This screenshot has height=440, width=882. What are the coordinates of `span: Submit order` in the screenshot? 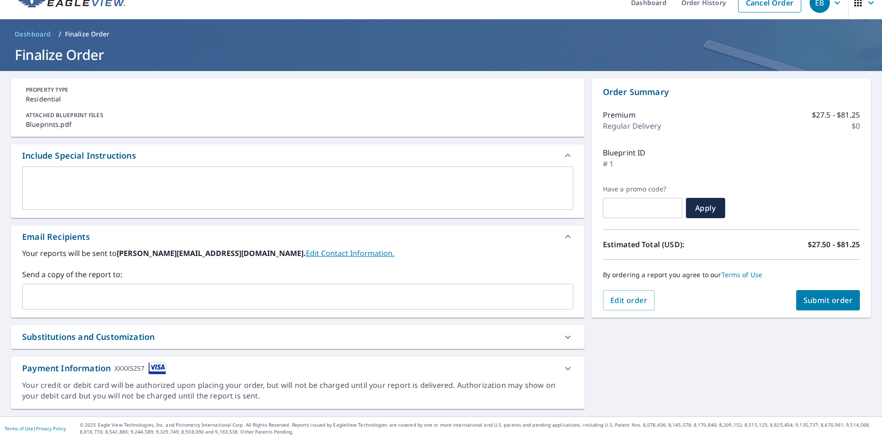 It's located at (828, 300).